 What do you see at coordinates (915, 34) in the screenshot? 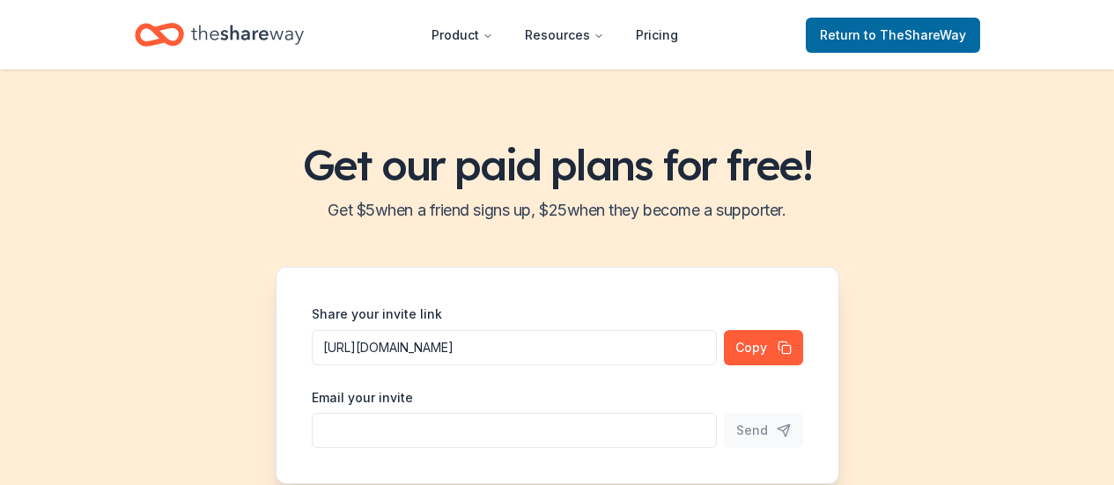
I see `span: to TheShareWay` at bounding box center [915, 34].